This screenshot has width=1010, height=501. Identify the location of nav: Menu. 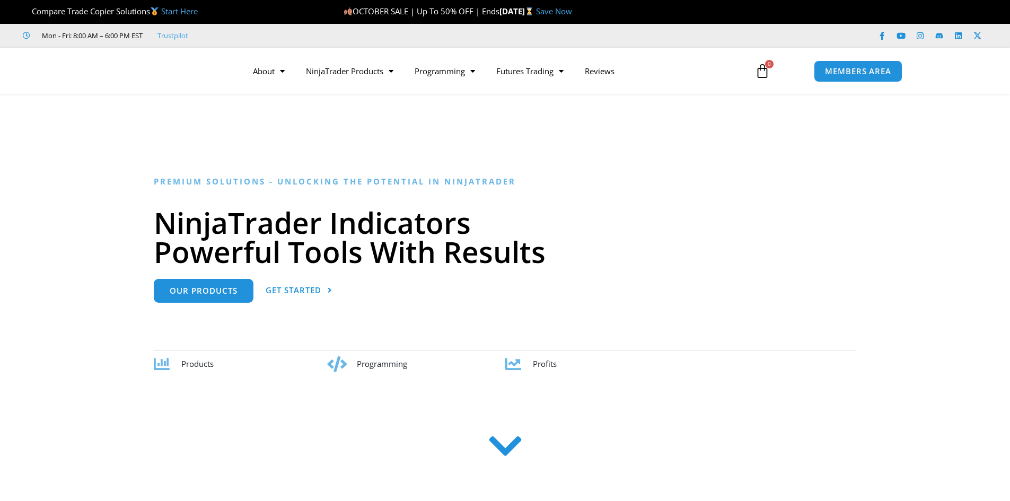
(493, 71).